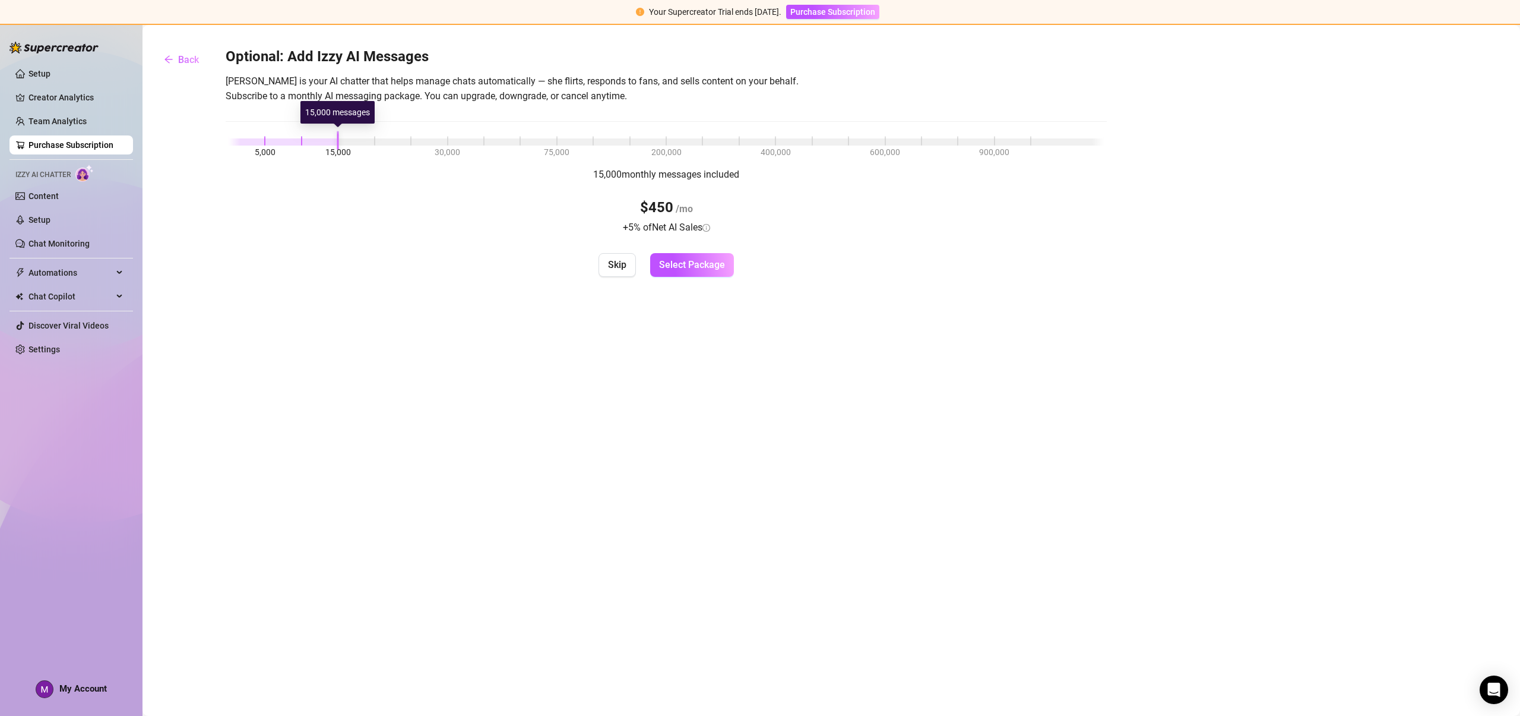  What do you see at coordinates (666, 227) in the screenshot?
I see `span: + 5 % of` at bounding box center [666, 227].